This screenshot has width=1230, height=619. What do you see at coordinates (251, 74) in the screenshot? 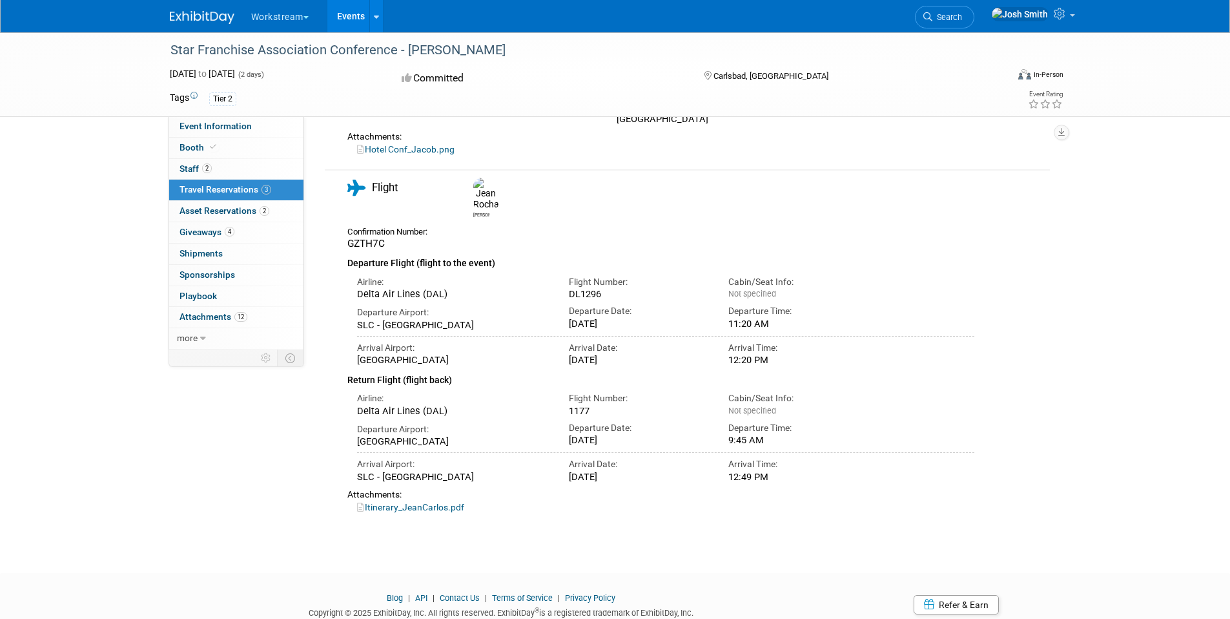
I see `span: (2 days)` at bounding box center [251, 74].